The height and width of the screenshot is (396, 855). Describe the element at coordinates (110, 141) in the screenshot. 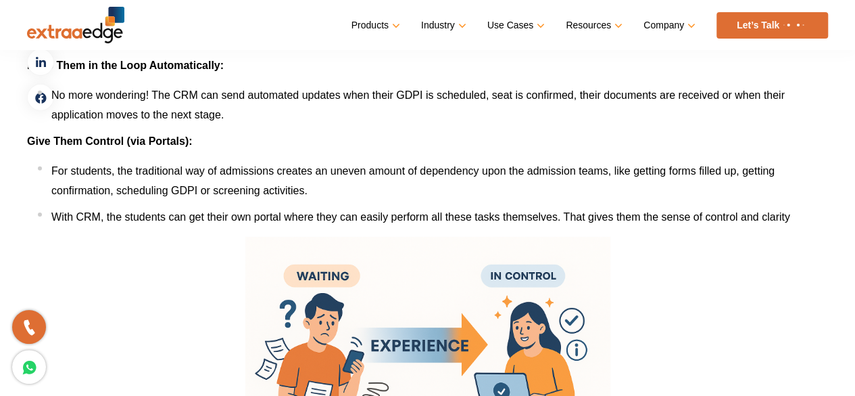

I see `b: Give Them Control (via Portals):` at that location.